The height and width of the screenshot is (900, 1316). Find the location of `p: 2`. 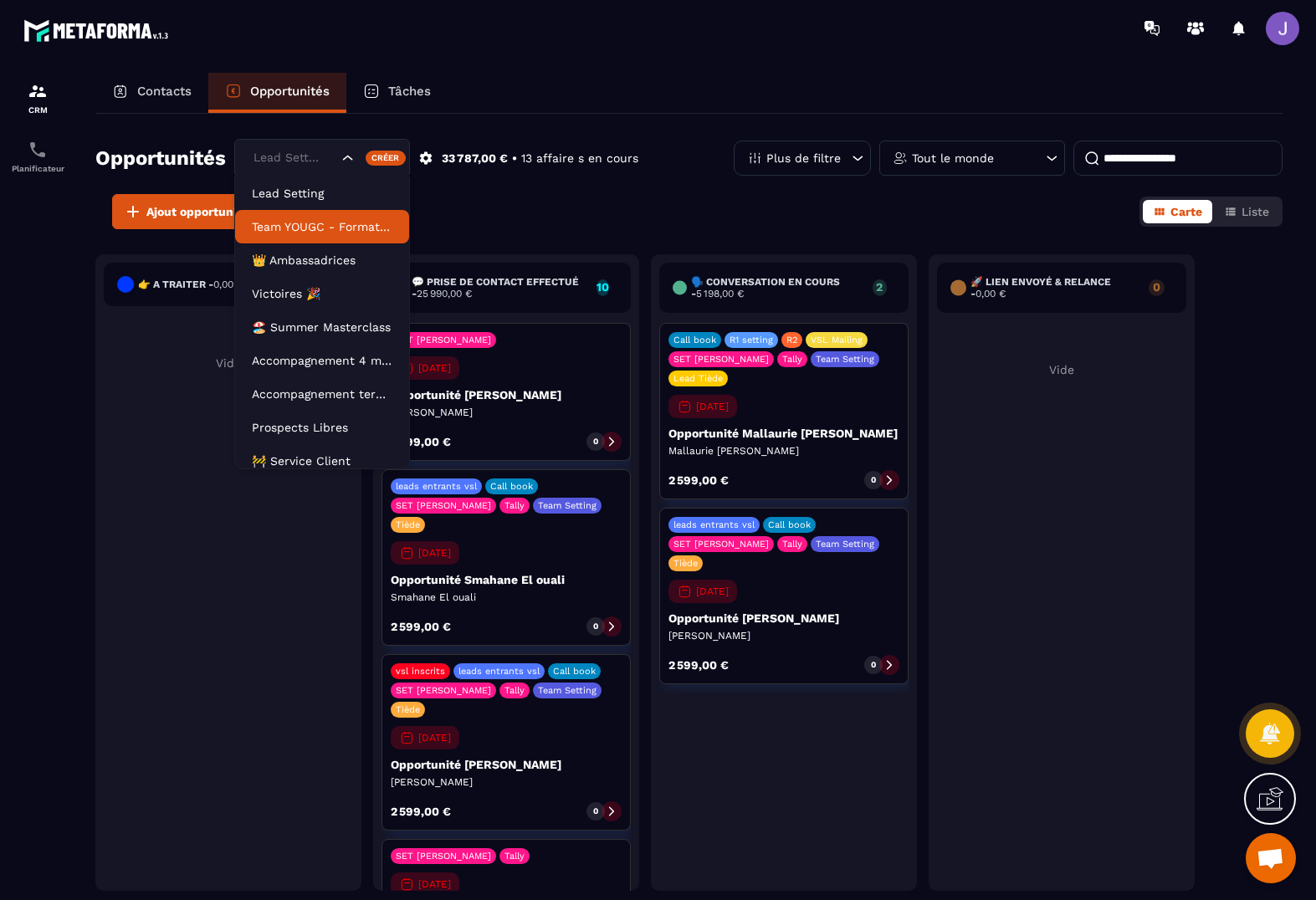

p: 2 is located at coordinates (880, 287).